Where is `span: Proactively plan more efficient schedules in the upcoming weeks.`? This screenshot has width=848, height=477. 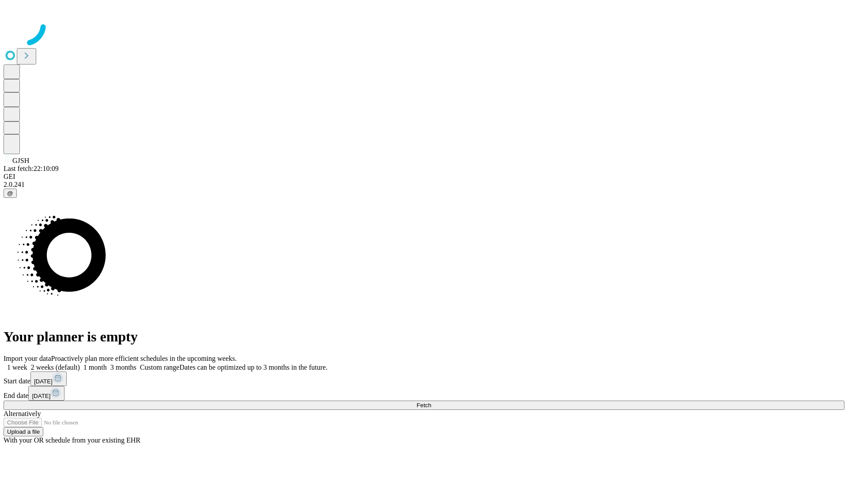
span: Proactively plan more efficient schedules in the upcoming weeks. is located at coordinates (144, 358).